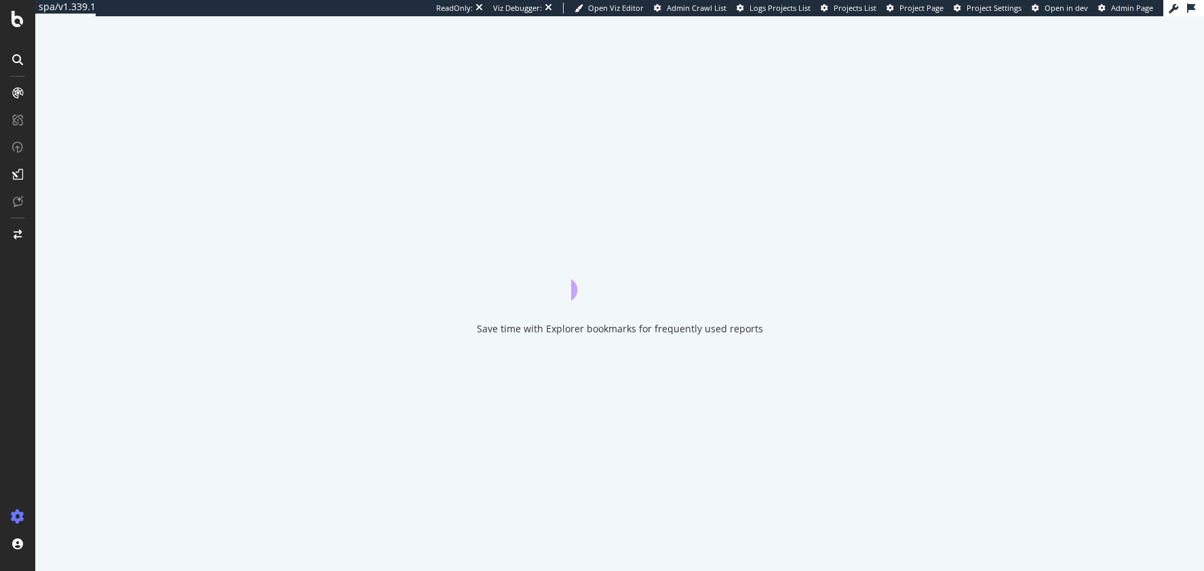  I want to click on span: Project Page, so click(921, 7).